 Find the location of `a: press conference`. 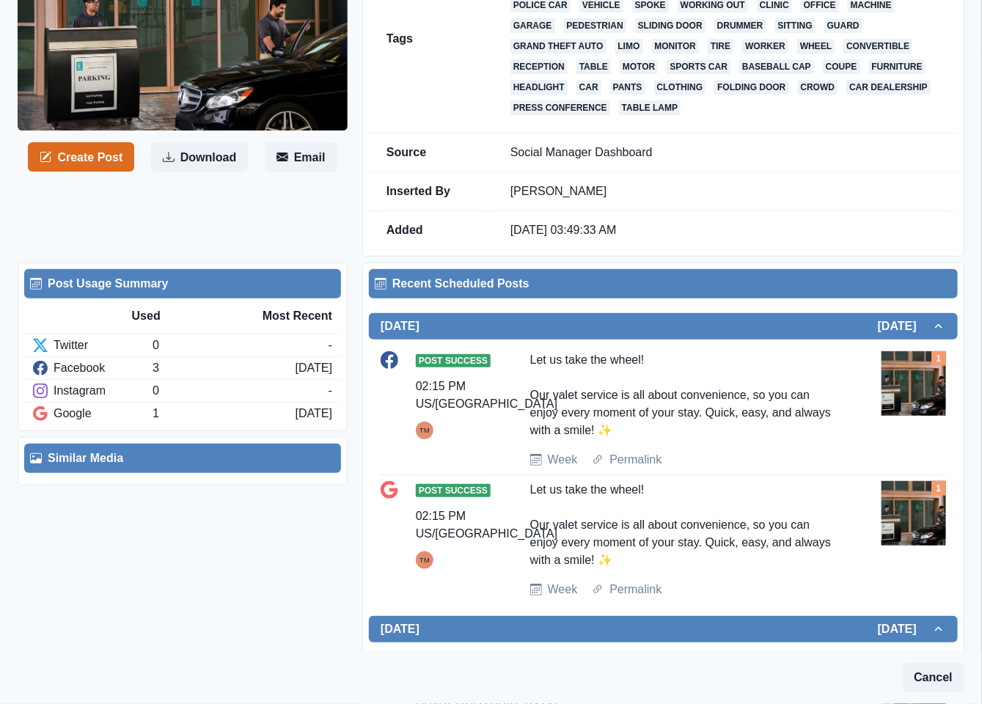

a: press conference is located at coordinates (560, 108).